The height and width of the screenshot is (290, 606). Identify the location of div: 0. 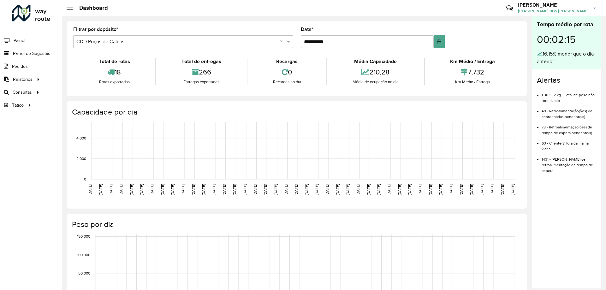
(287, 72).